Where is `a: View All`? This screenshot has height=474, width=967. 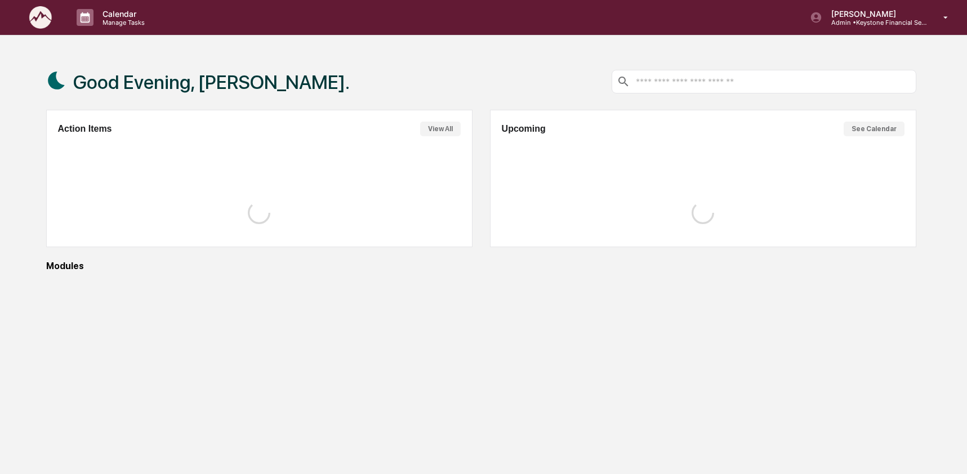 a: View All is located at coordinates (441, 129).